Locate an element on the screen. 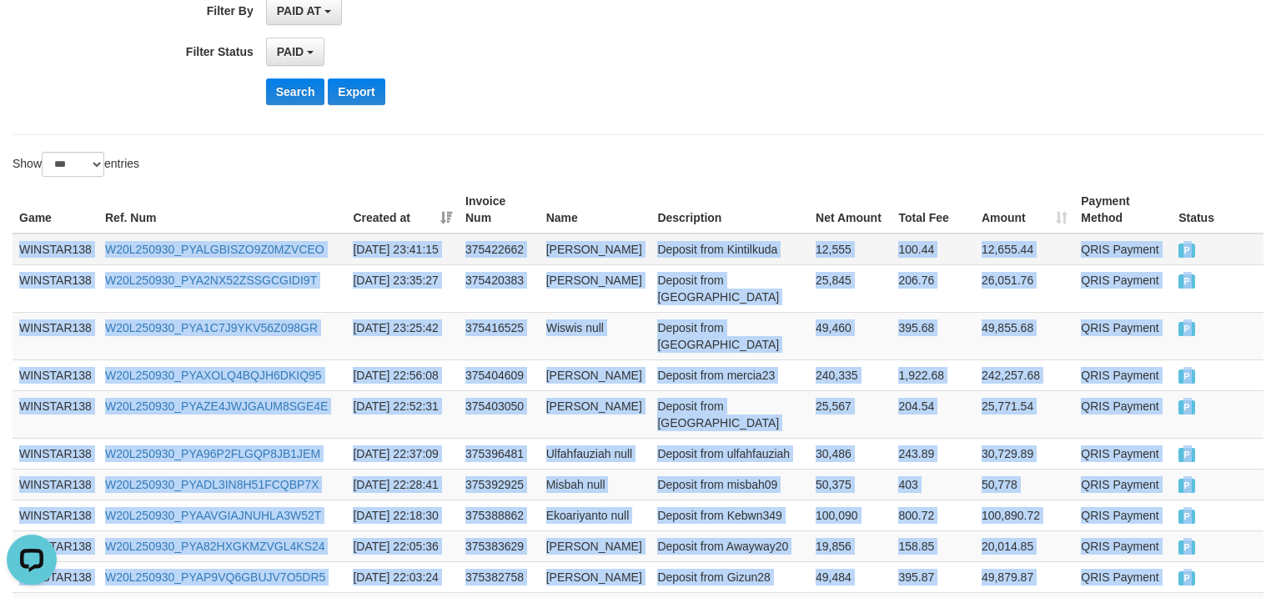 The image size is (1276, 598). td: Deposit from Awayway20 is located at coordinates (730, 545).